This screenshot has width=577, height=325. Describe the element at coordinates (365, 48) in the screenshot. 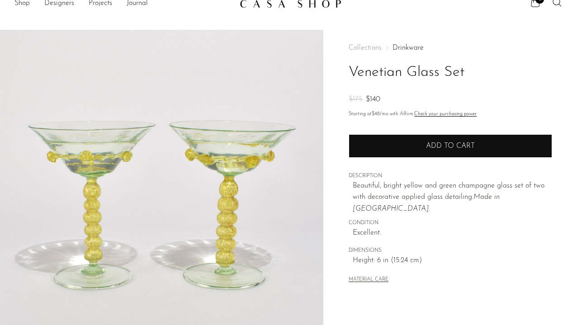

I see `span: Collections` at that location.